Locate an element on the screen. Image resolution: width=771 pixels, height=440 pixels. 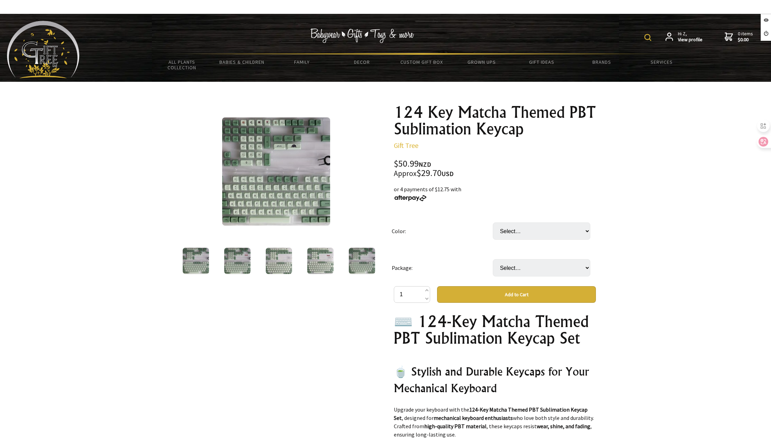
span: Hi Z, is located at coordinates (690, 37).